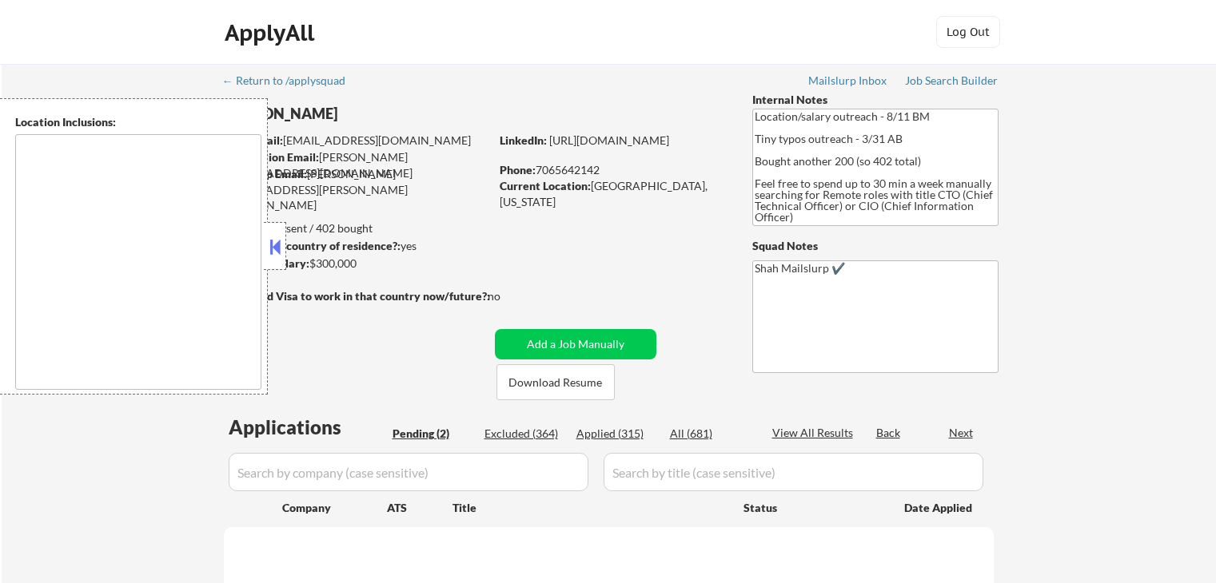 This screenshot has height=583, width=1216. Describe the element at coordinates (308, 428) in the screenshot. I see `div: Applications` at that location.